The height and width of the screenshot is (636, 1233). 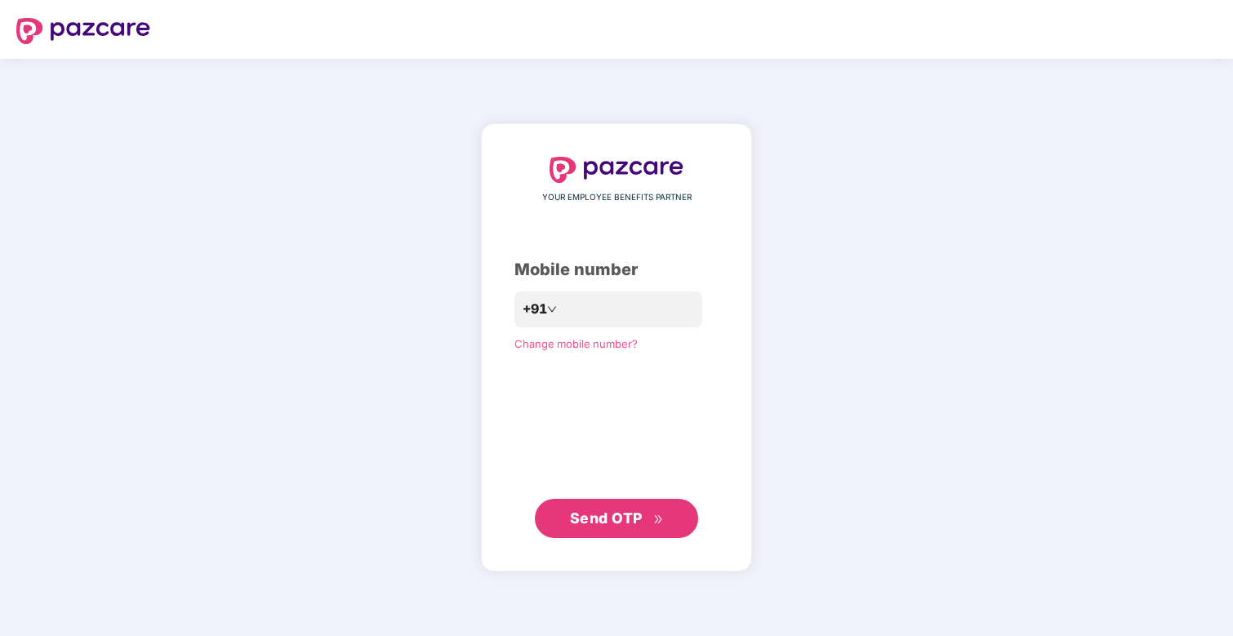 I want to click on button: Send OTPdouble-right, so click(x=616, y=518).